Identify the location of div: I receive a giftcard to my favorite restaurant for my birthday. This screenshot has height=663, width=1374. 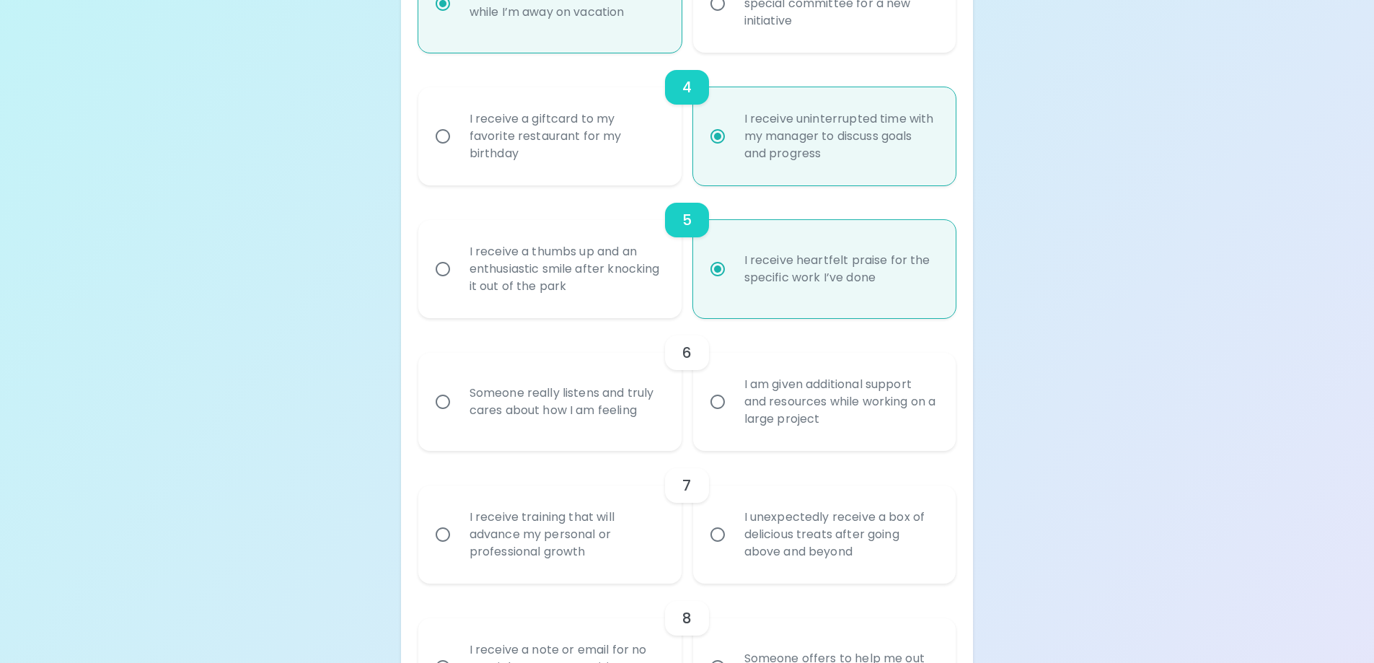
(566, 136).